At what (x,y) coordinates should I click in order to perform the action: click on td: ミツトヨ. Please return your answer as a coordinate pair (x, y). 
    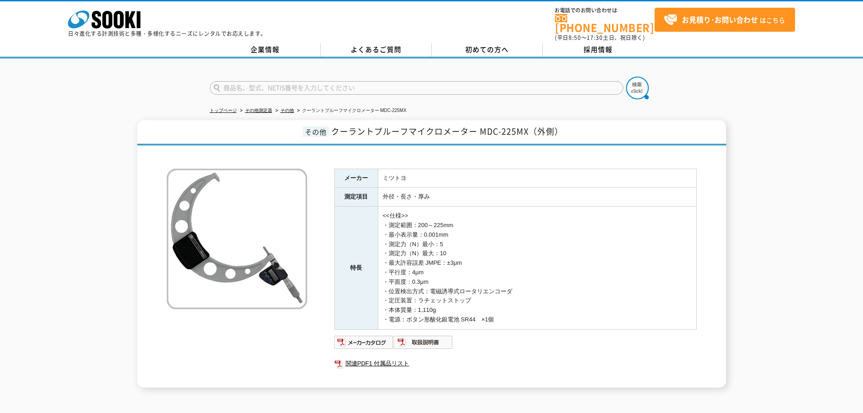
    Looking at the image, I should click on (537, 178).